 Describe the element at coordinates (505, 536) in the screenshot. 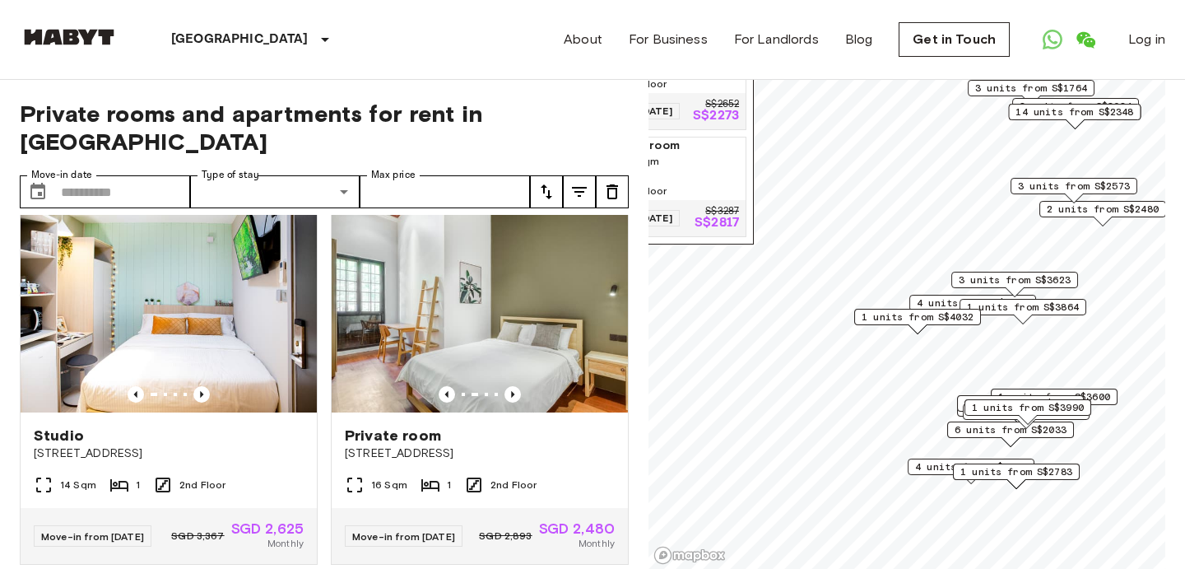

I see `span: SGD 2,893` at that location.